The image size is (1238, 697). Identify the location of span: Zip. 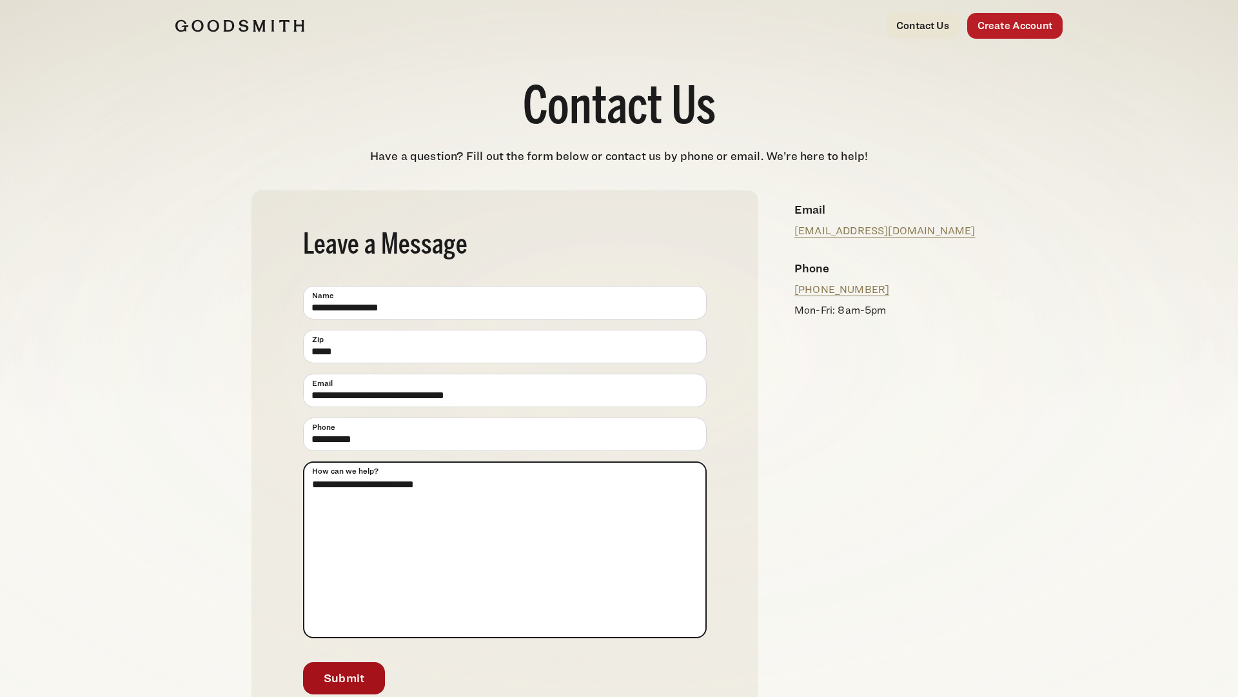
(318, 339).